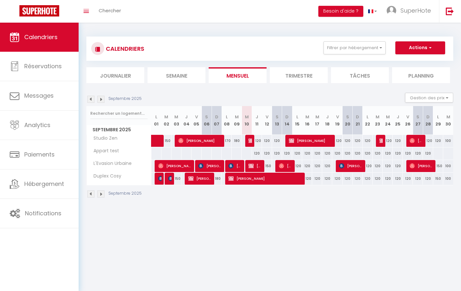 The image size is (461, 291). I want to click on button: Actions, so click(420, 48).